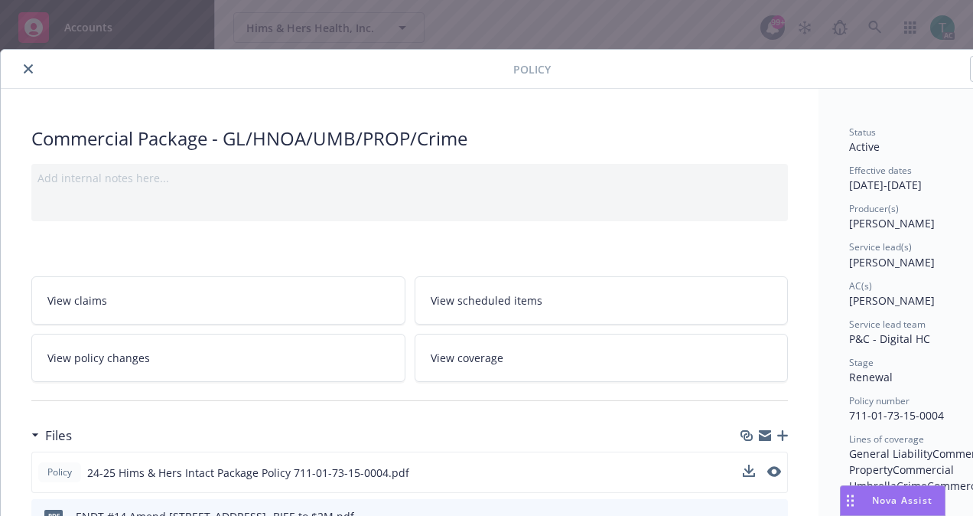 Image resolution: width=973 pixels, height=516 pixels. What do you see at coordinates (893, 501) in the screenshot?
I see `button: Nova Assist` at bounding box center [893, 501].